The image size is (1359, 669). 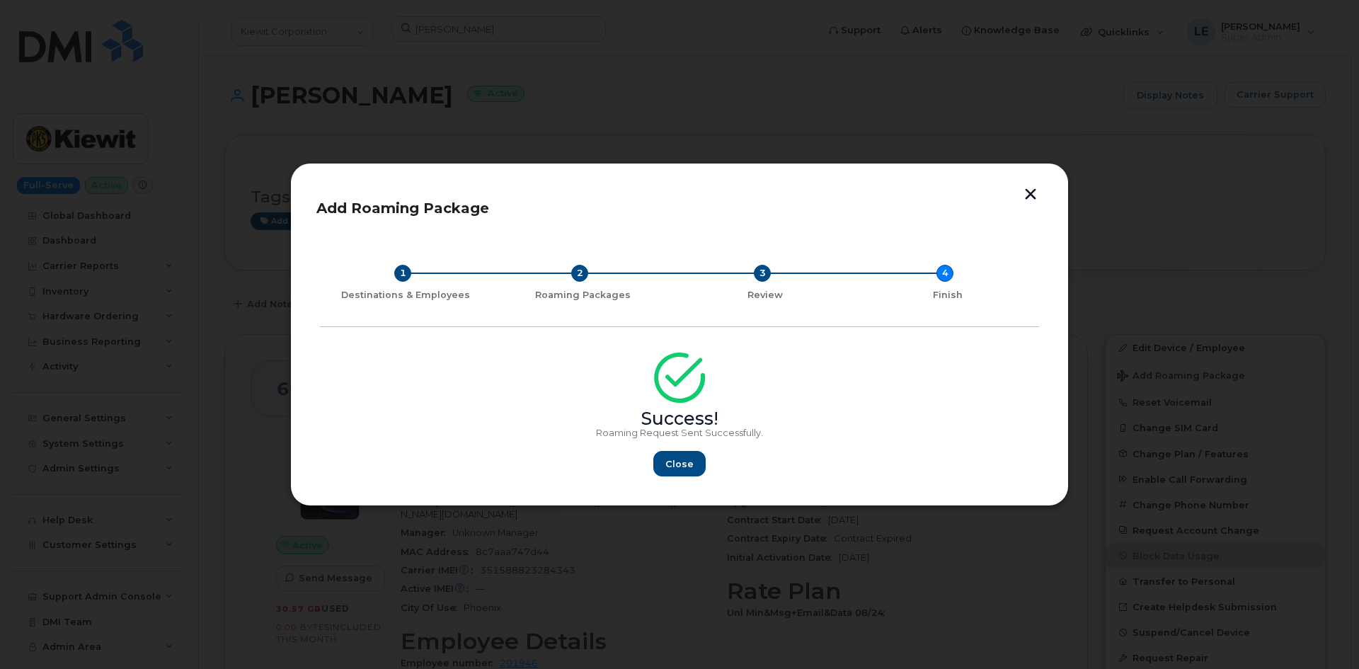 What do you see at coordinates (765, 295) in the screenshot?
I see `div: Review` at bounding box center [765, 295].